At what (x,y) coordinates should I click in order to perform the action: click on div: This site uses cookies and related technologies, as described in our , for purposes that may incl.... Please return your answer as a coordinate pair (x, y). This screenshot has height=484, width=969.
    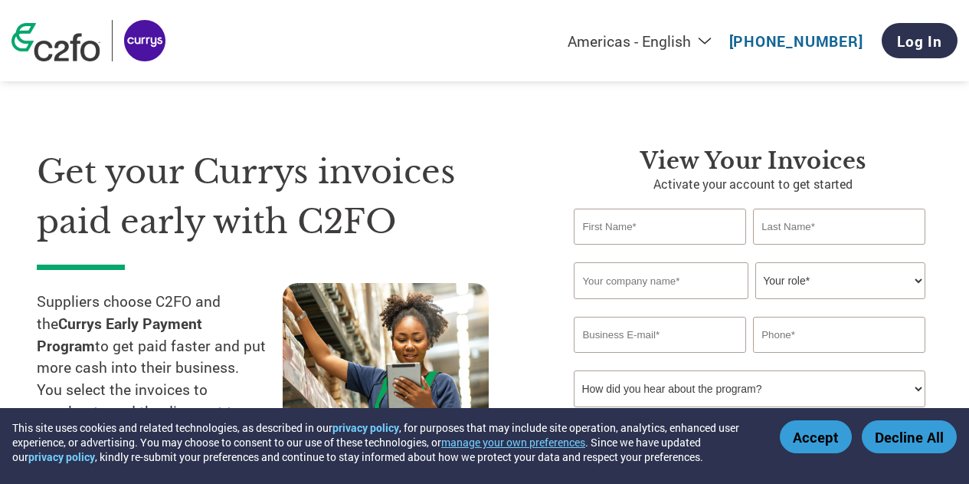
    Looking at the image, I should click on (385, 441).